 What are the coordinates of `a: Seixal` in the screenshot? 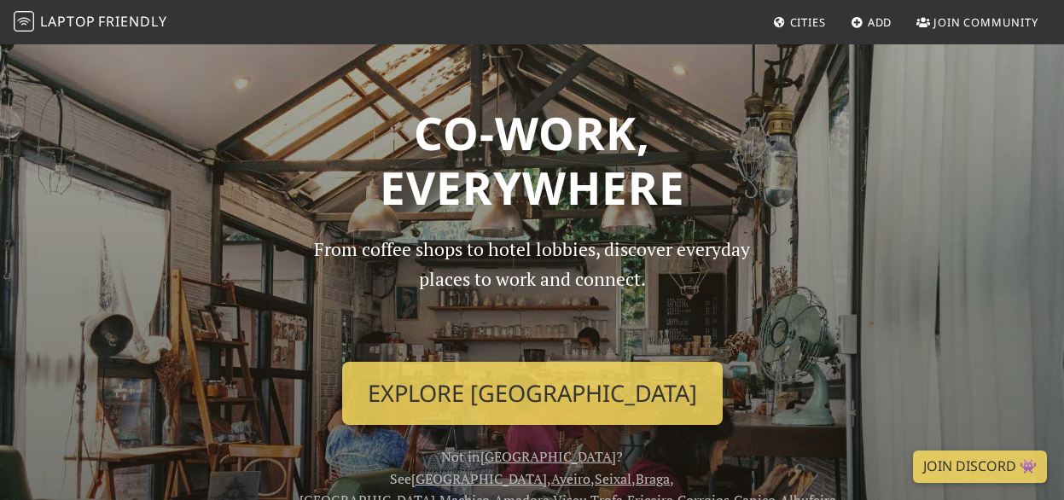 It's located at (613, 479).